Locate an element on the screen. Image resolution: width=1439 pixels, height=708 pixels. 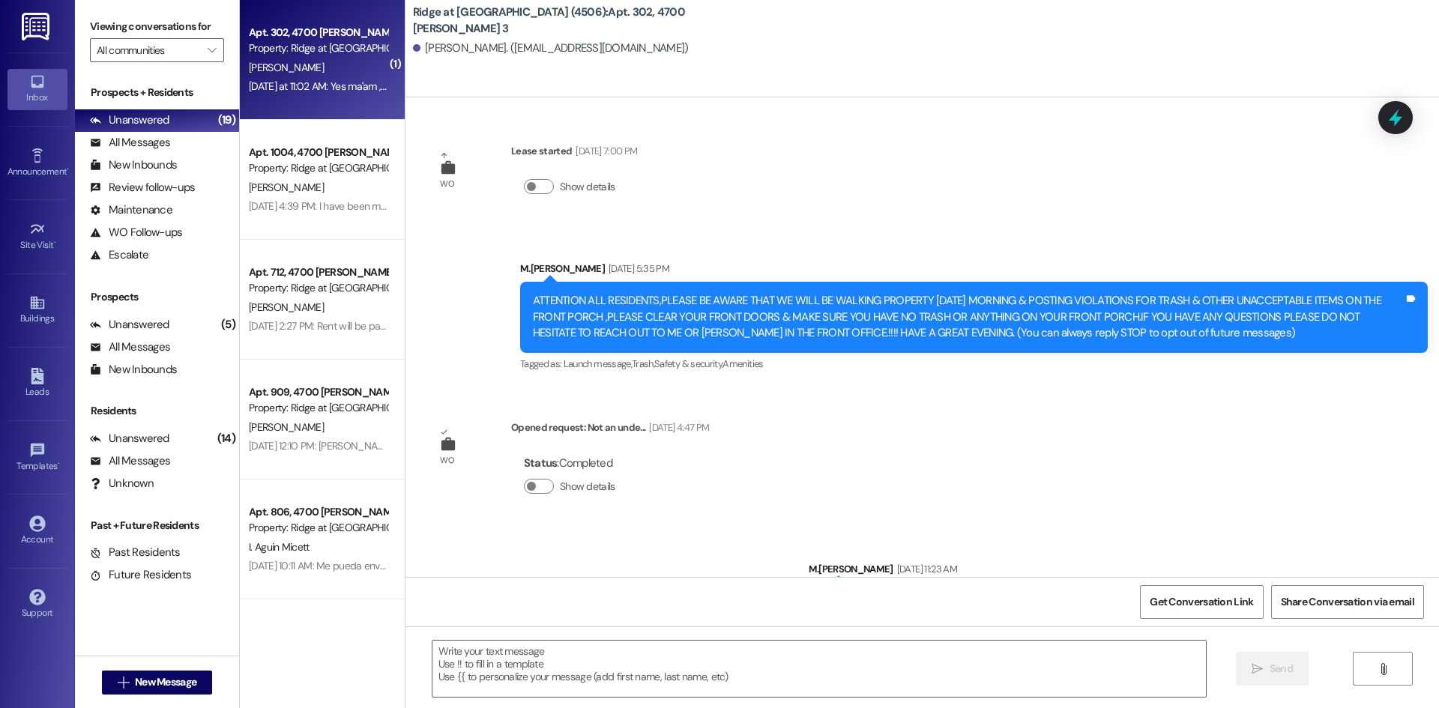
div: Prospects + Residents is located at coordinates (157, 92).